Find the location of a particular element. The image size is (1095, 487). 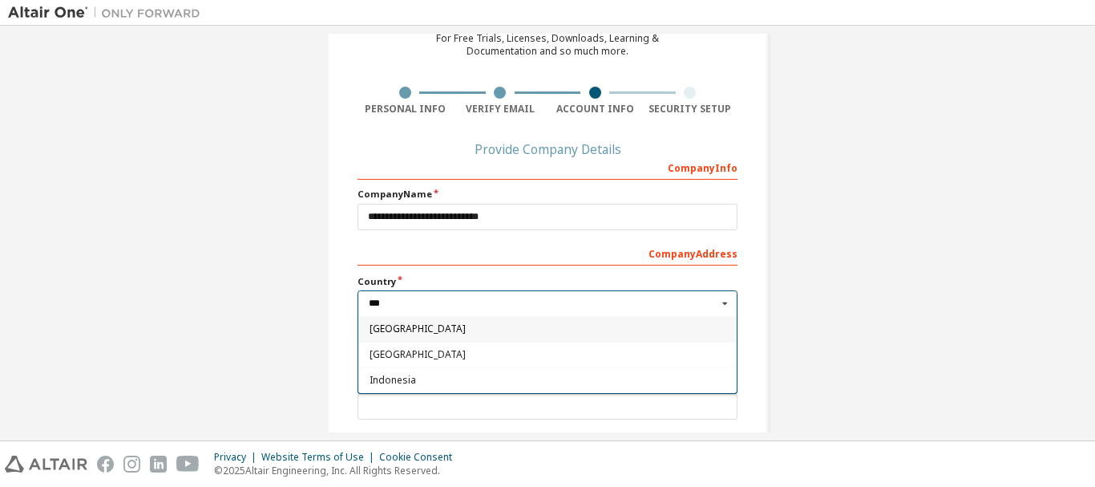

div: Website Terms of Use is located at coordinates (320, 457).